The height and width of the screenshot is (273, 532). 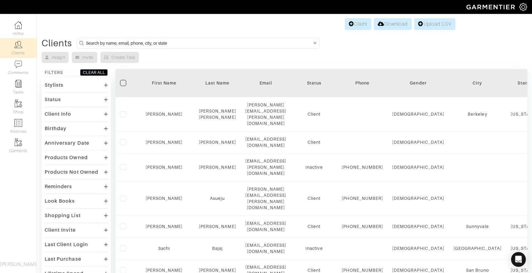 I want to click on div: Open Intercom Messenger, so click(x=519, y=259).